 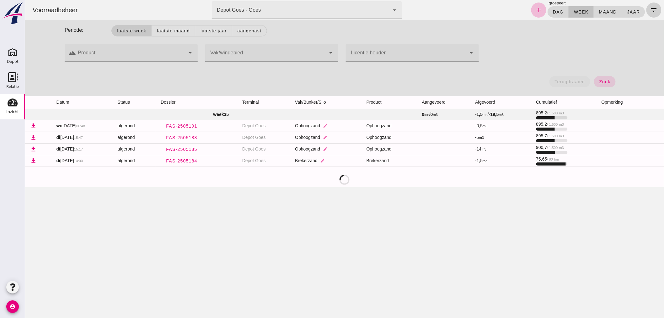 What do you see at coordinates (300, 102) in the screenshot?
I see `th: vak/bunker/silo` at bounding box center [300, 102].